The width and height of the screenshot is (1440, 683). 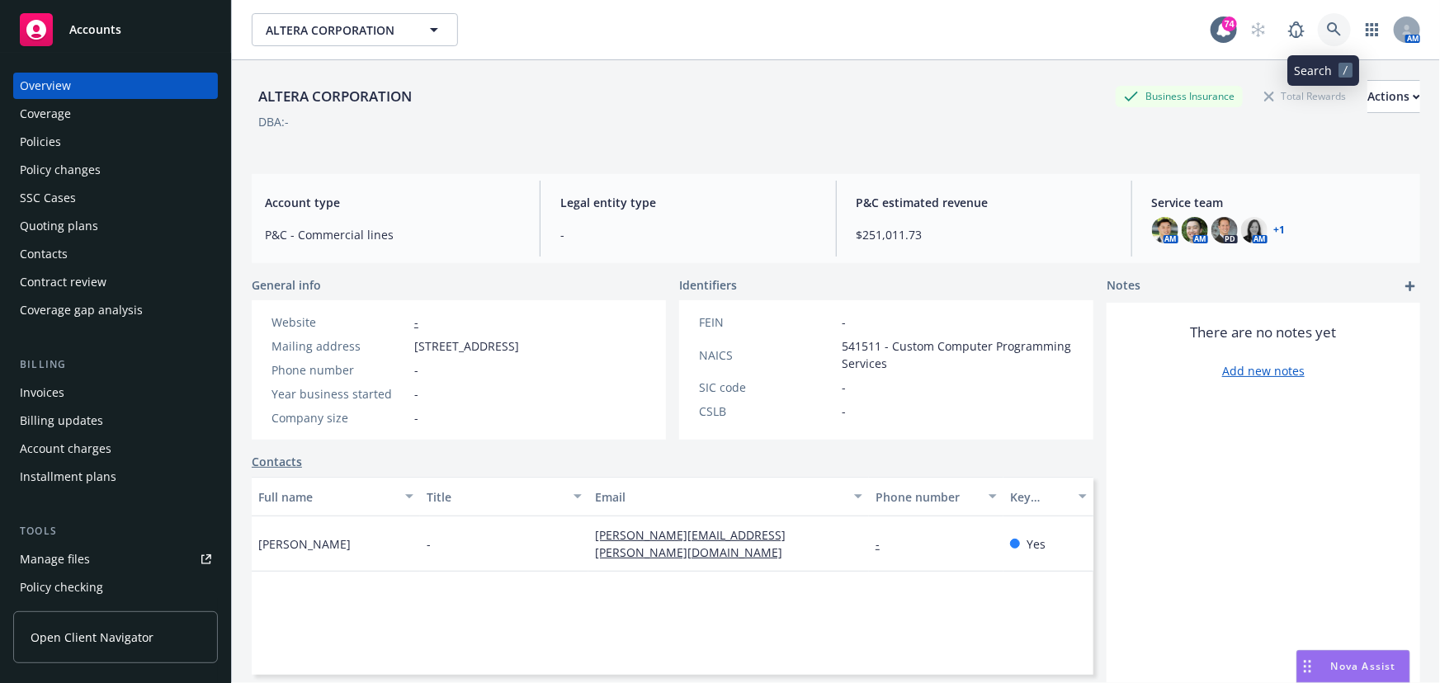 What do you see at coordinates (1035, 544) in the screenshot?
I see `span: Yes` at bounding box center [1035, 544].